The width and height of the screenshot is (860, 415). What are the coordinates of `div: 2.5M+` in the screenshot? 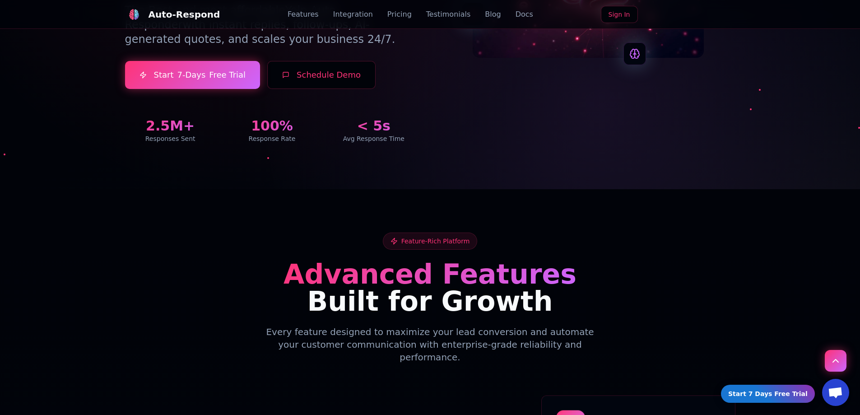 It's located at (170, 126).